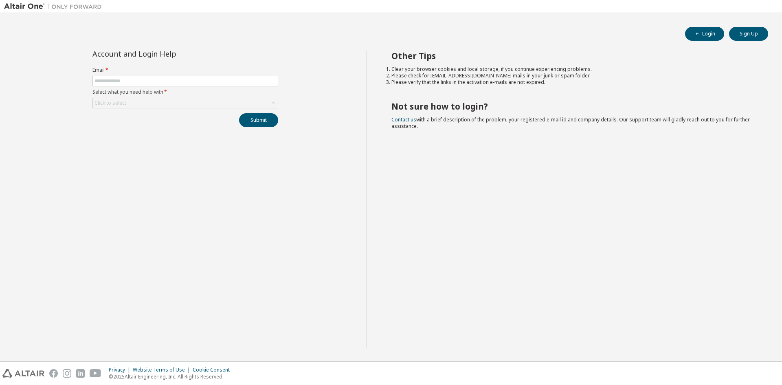 The height and width of the screenshot is (385, 782). Describe the element at coordinates (121, 370) in the screenshot. I see `div: Privacy` at that location.